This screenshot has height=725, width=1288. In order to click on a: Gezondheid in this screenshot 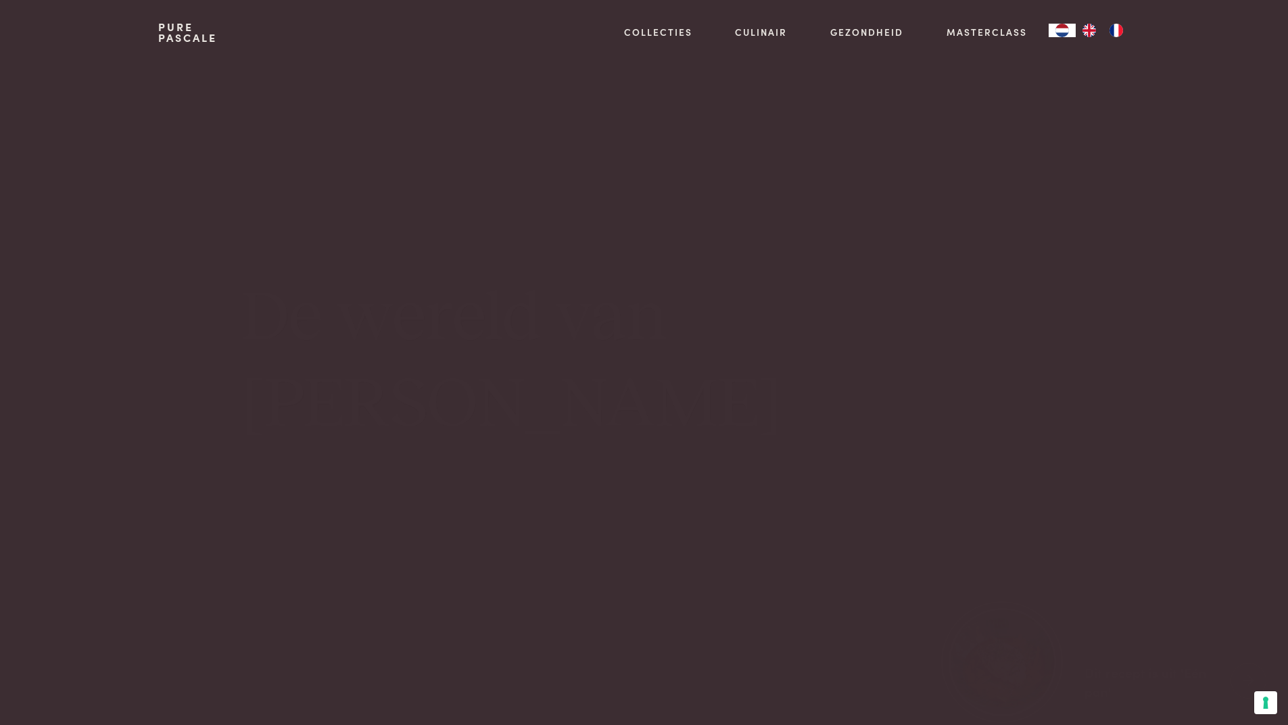, I will do `click(867, 32)`.